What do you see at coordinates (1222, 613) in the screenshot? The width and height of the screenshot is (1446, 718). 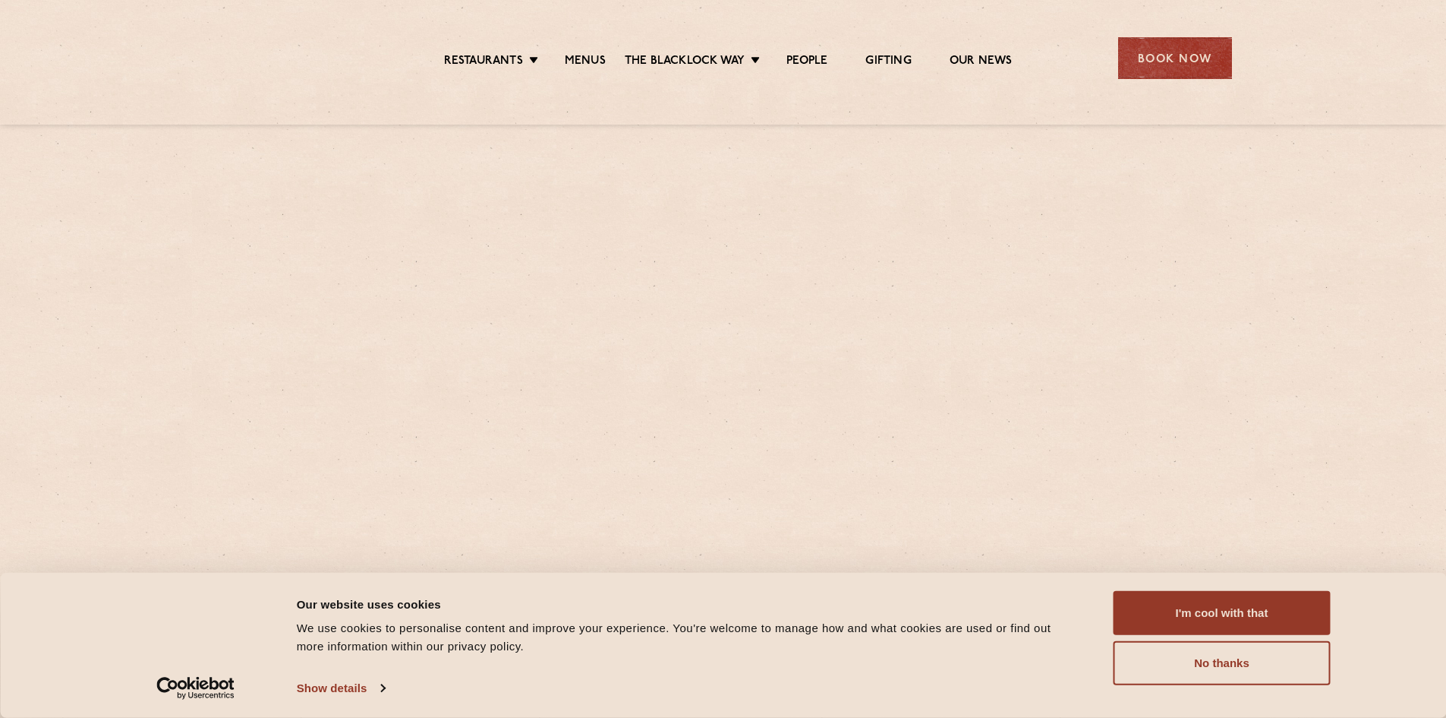 I see `button: I'm cool with that` at bounding box center [1222, 613].